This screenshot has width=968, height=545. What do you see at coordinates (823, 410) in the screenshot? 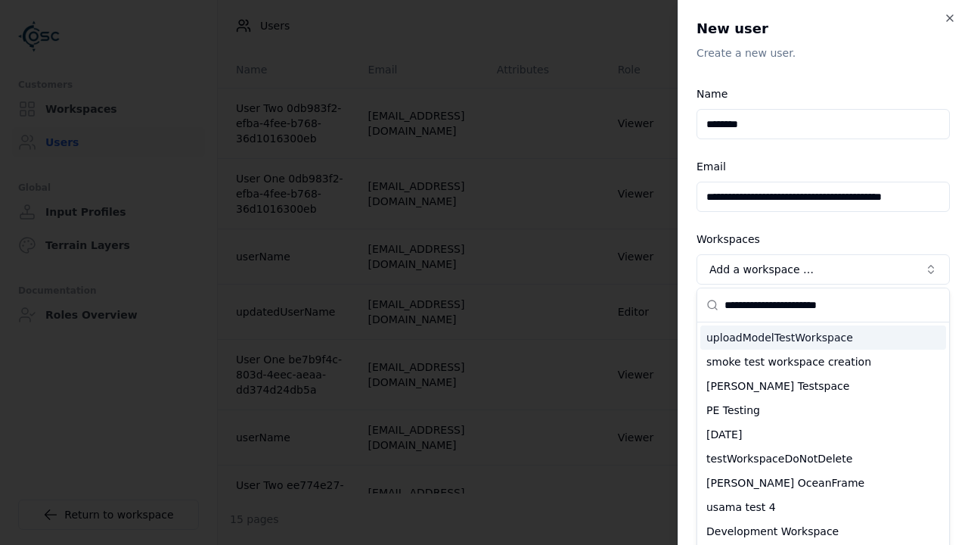
I see `div: PE Testing` at bounding box center [823, 410].